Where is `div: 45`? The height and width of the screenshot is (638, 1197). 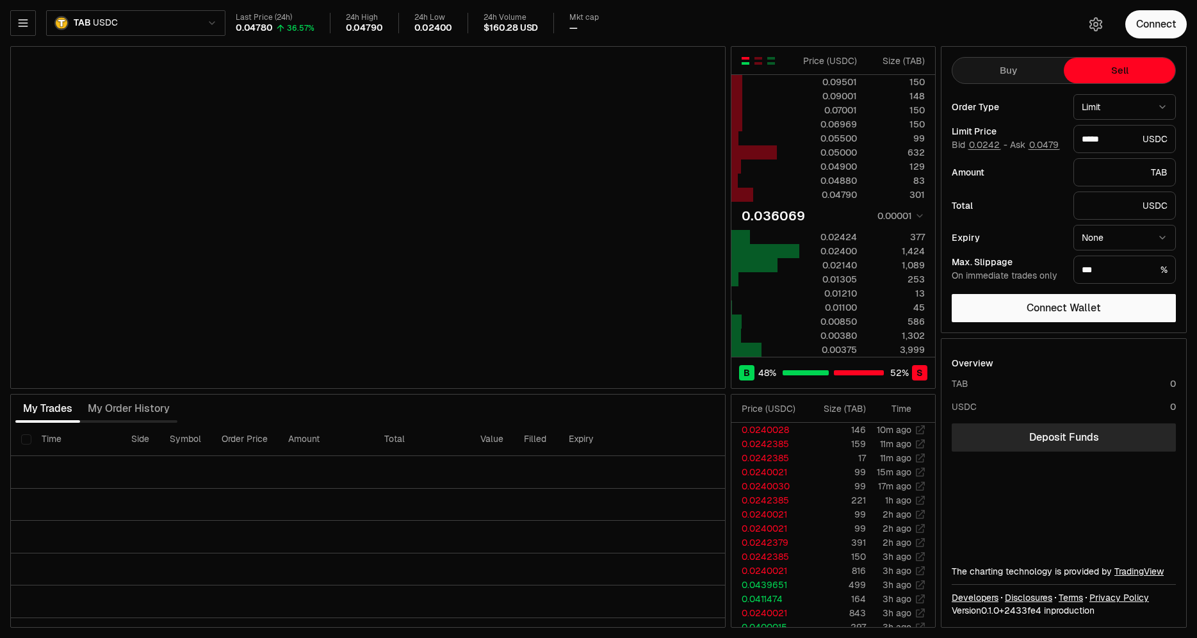 div: 45 is located at coordinates (896, 308).